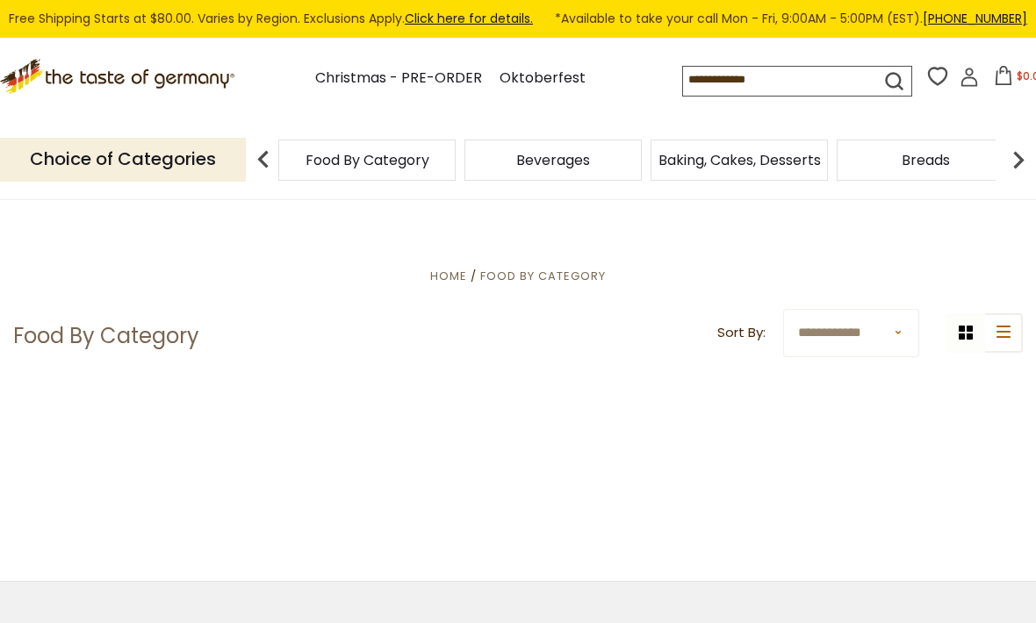 The width and height of the screenshot is (1036, 623). I want to click on span: Breads, so click(925, 160).